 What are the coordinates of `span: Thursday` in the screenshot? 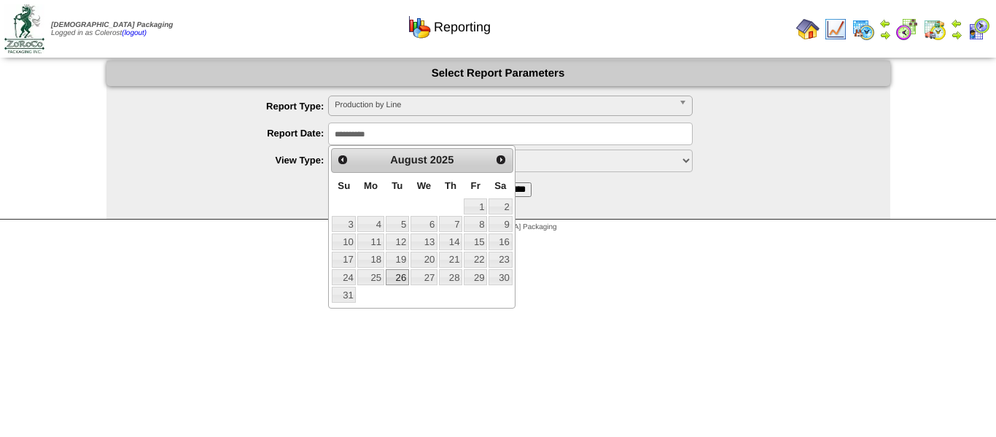 It's located at (450, 185).